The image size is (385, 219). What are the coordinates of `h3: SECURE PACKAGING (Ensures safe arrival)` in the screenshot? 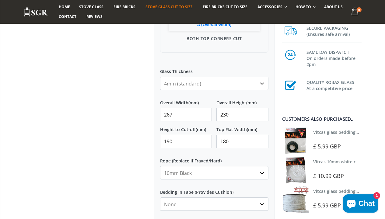 It's located at (334, 31).